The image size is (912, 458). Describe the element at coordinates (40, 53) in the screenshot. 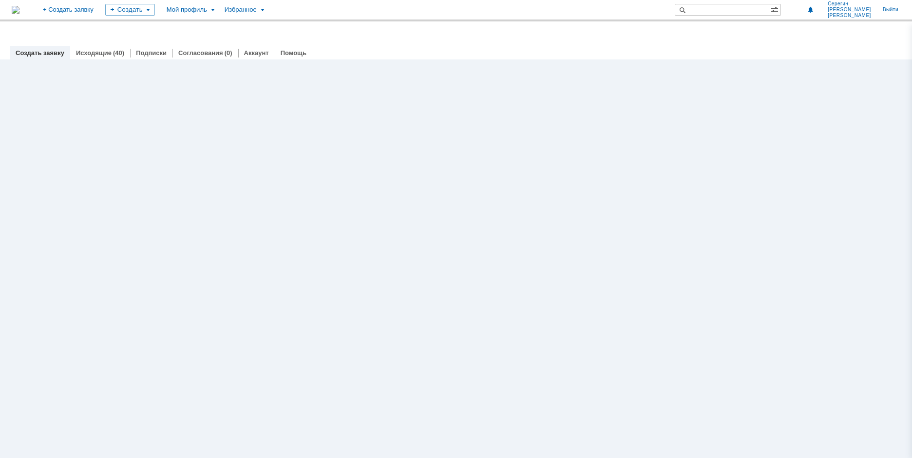

I see `a: Создать заявку` at that location.